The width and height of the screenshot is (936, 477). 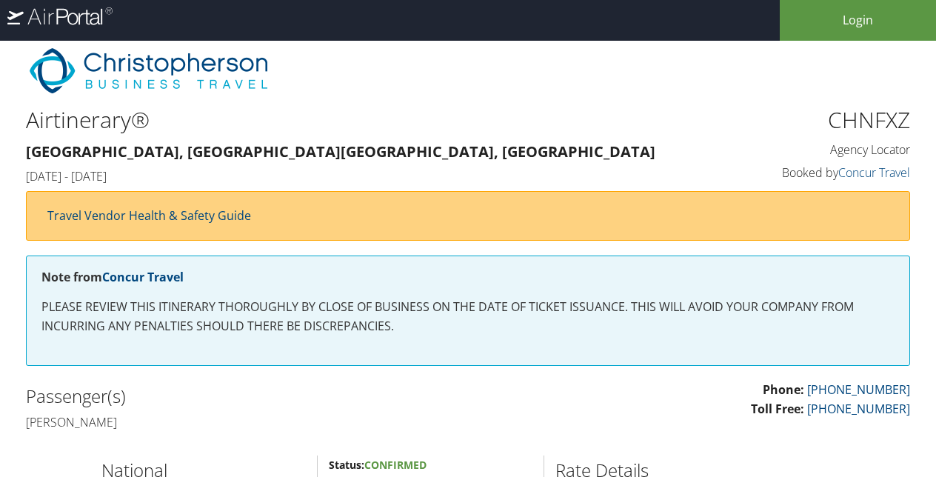 I want to click on a: Travel Vendor Health & Safety Guide, so click(x=149, y=216).